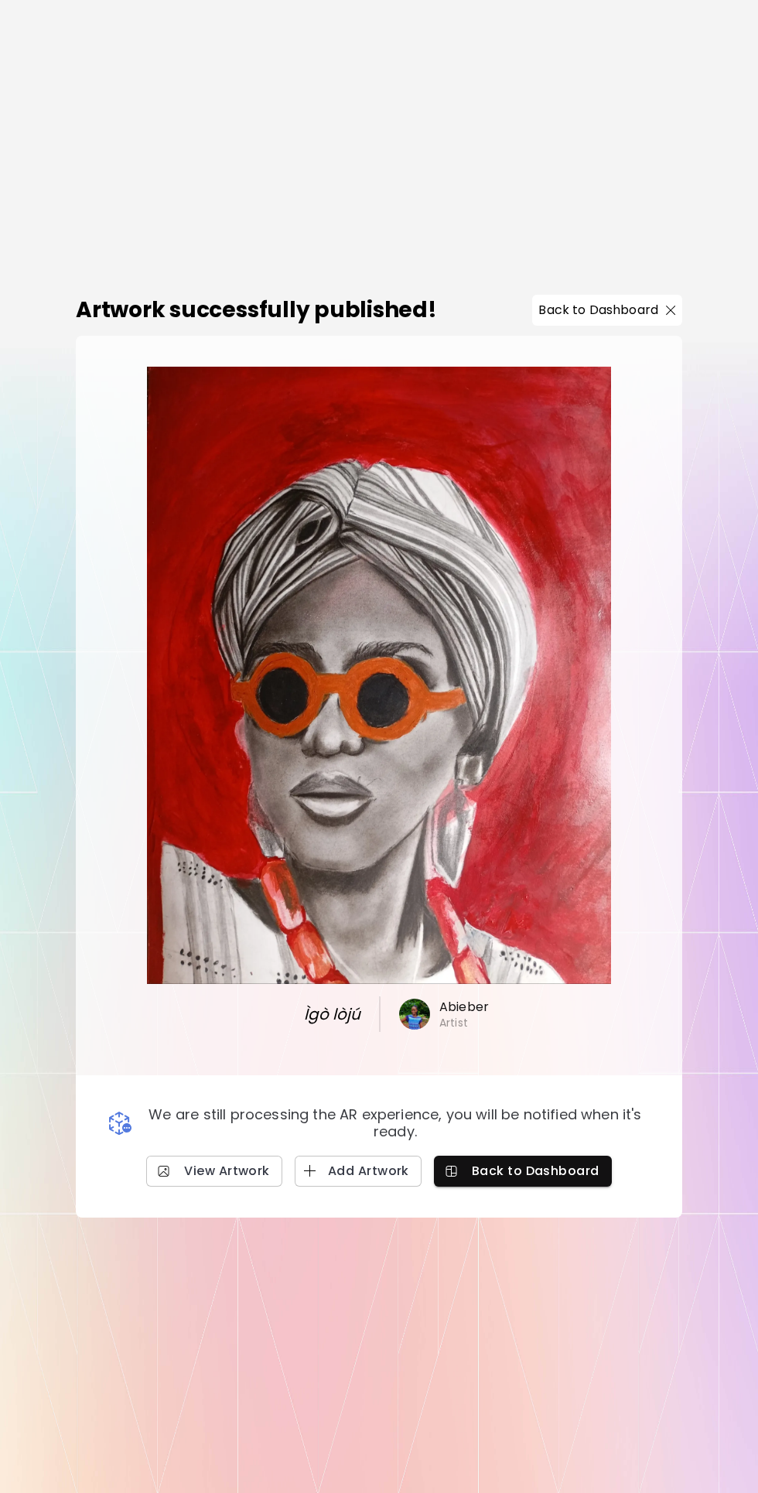  Describe the element at coordinates (598, 310) in the screenshot. I see `p: Back to Dashboard` at that location.